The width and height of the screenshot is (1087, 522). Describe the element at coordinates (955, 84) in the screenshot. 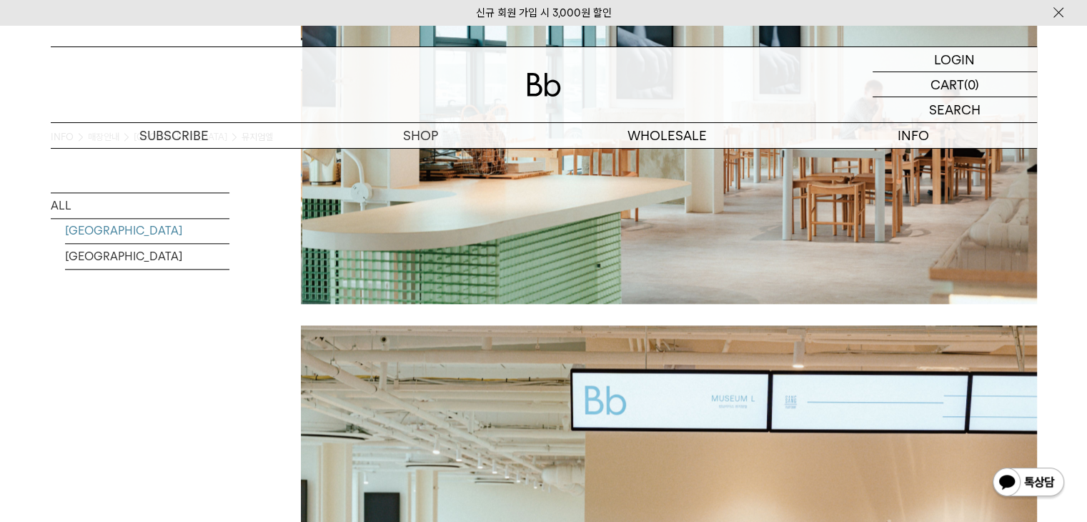

I see `a: CART (0)` at that location.